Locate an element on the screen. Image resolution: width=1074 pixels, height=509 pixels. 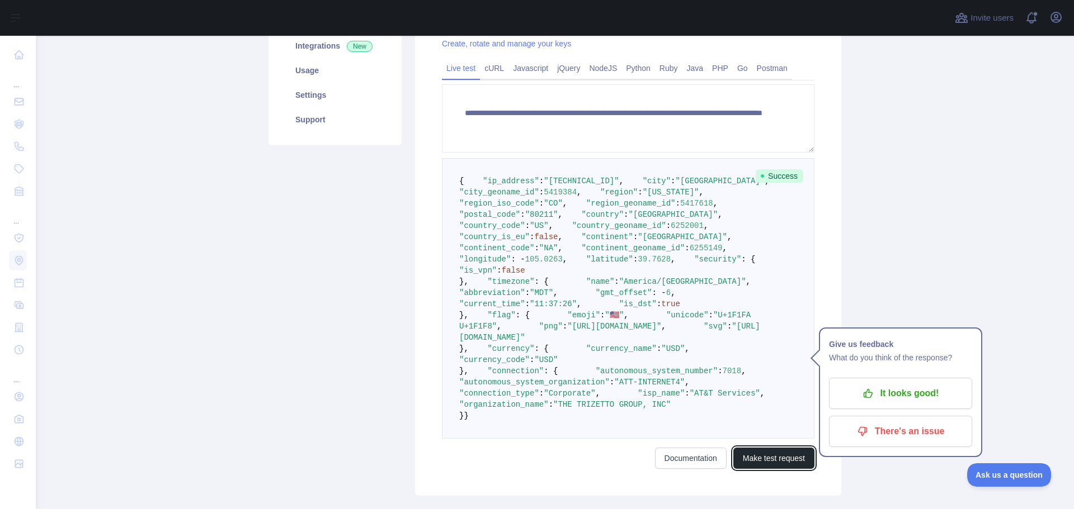
span: Success is located at coordinates (779, 176).